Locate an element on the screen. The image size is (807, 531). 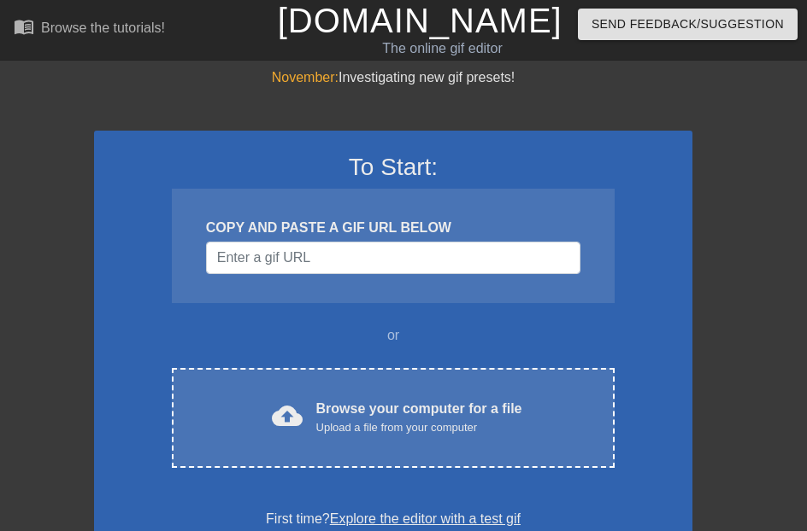
span: cloud_upload is located at coordinates (287, 416).